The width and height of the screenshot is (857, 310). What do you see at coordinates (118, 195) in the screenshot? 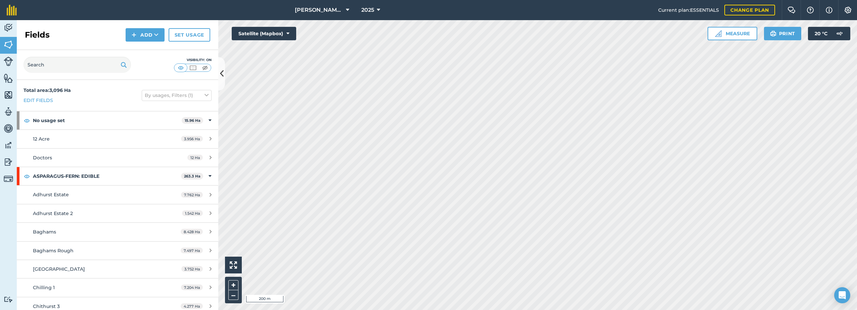
I see `a: Adhurst Estate7.762 Ha` at bounding box center [118, 195].